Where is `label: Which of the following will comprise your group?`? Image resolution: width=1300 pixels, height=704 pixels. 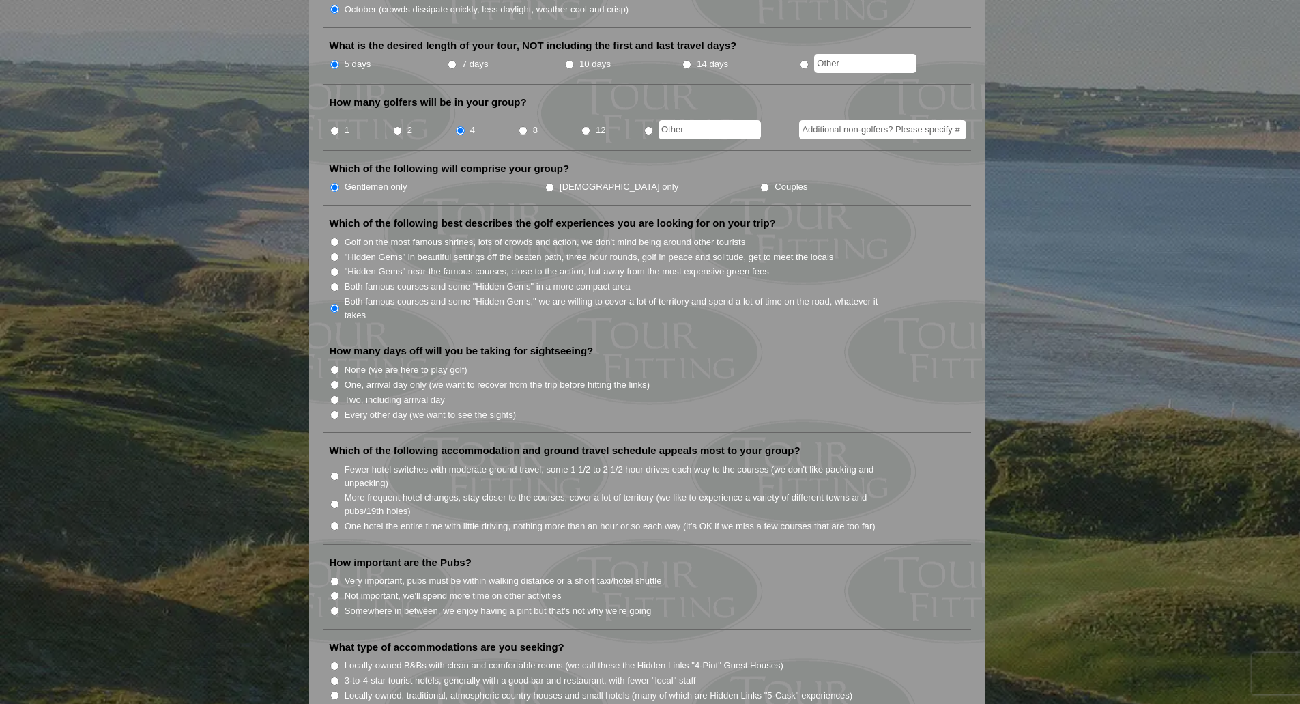 label: Which of the following will comprise your group? is located at coordinates (450, 169).